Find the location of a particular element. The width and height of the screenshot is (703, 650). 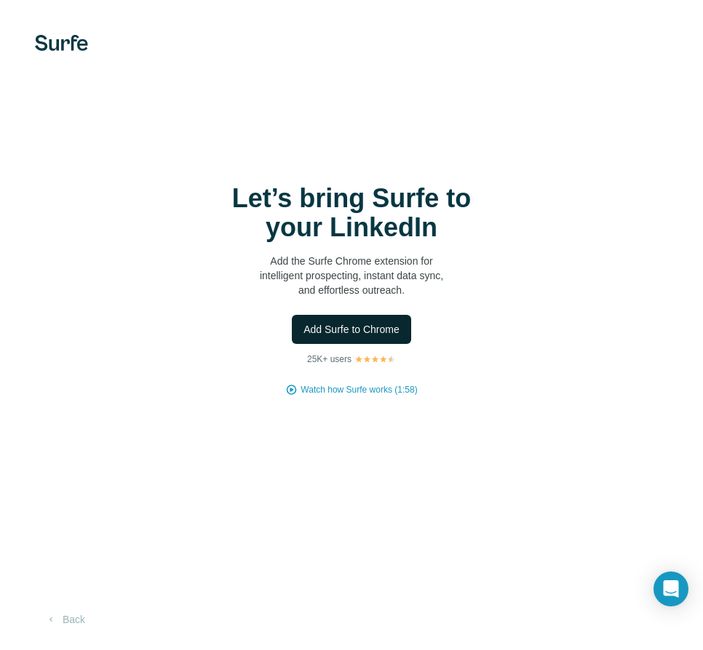

div: Open Intercom Messenger is located at coordinates (671, 589).